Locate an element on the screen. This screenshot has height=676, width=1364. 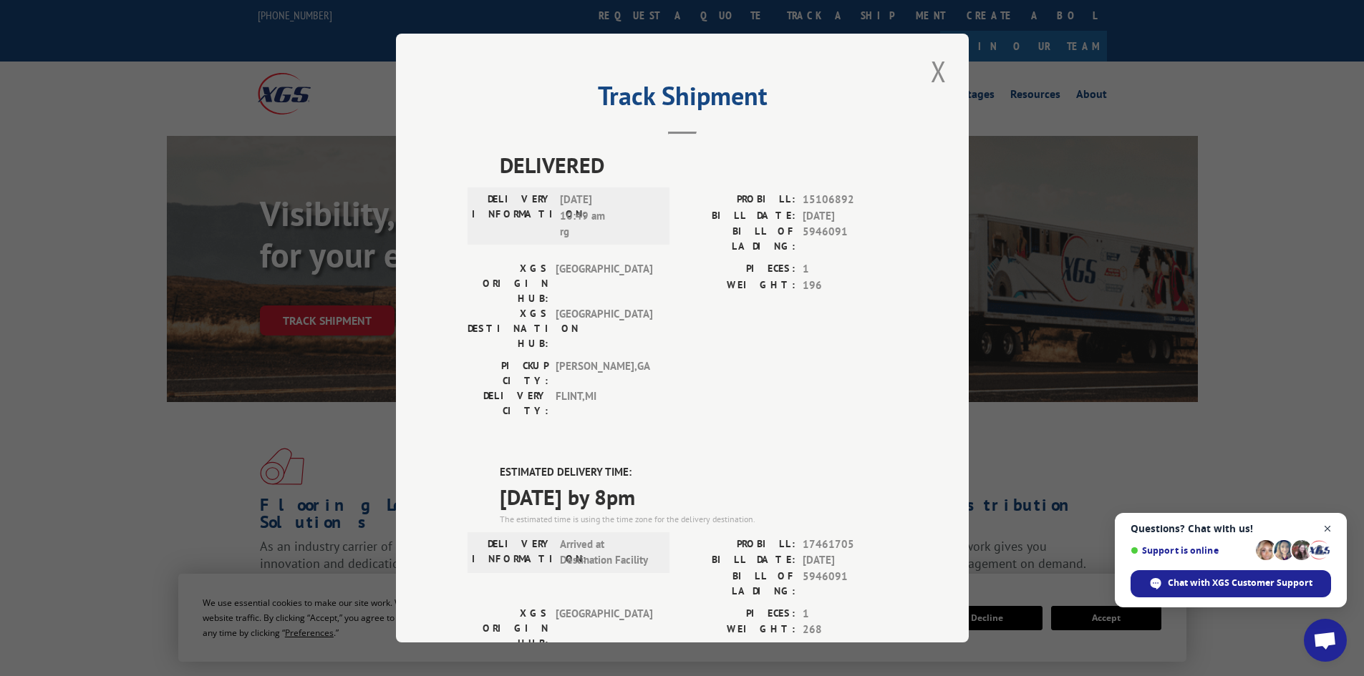
span: DELIVERED is located at coordinates (698, 165).